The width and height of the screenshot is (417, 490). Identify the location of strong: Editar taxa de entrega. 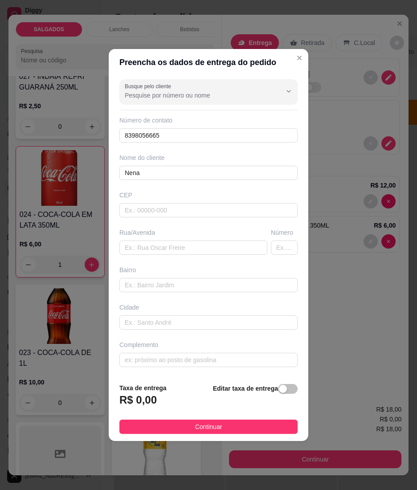
(245, 388).